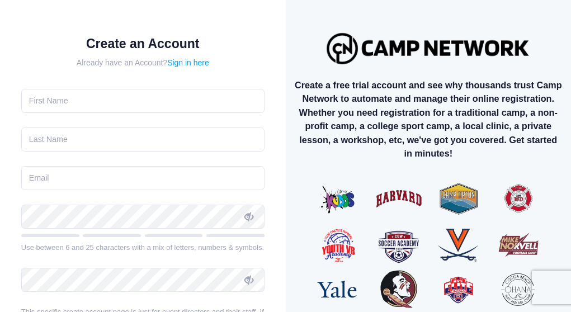  What do you see at coordinates (429, 119) in the screenshot?
I see `p: Create a free trial account and see why thousands trust Camp Network to automate and manage their...` at bounding box center [429, 119].